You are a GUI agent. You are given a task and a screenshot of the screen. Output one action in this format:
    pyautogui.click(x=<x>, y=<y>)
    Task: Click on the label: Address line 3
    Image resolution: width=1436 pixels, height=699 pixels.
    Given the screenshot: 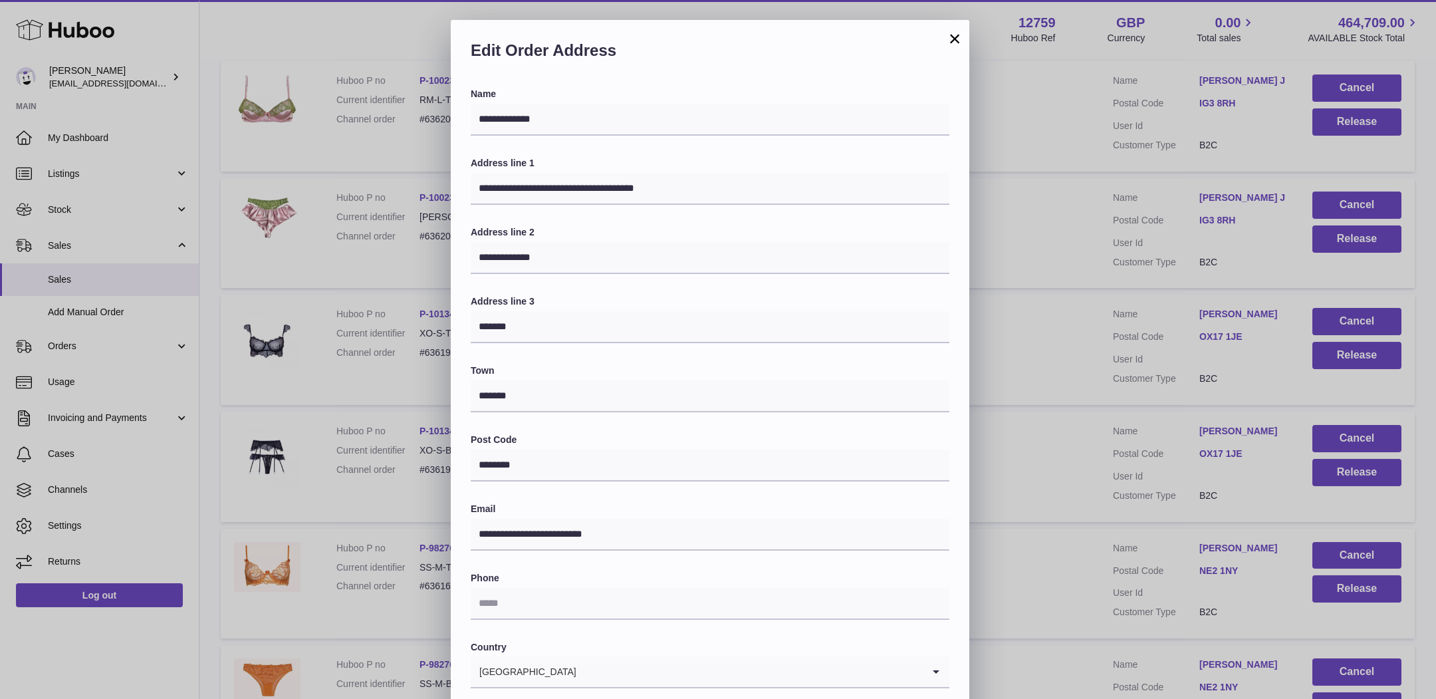 What is the action you would take?
    pyautogui.click(x=710, y=301)
    